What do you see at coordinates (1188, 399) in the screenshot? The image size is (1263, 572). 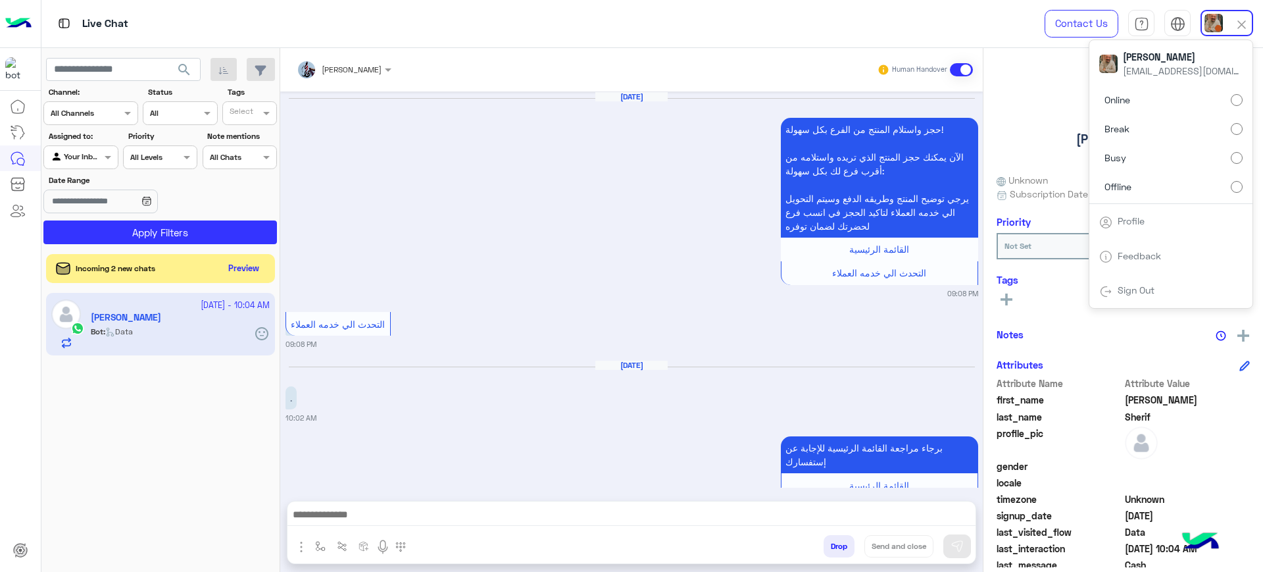 I see `span: Mahmoud` at bounding box center [1188, 399].